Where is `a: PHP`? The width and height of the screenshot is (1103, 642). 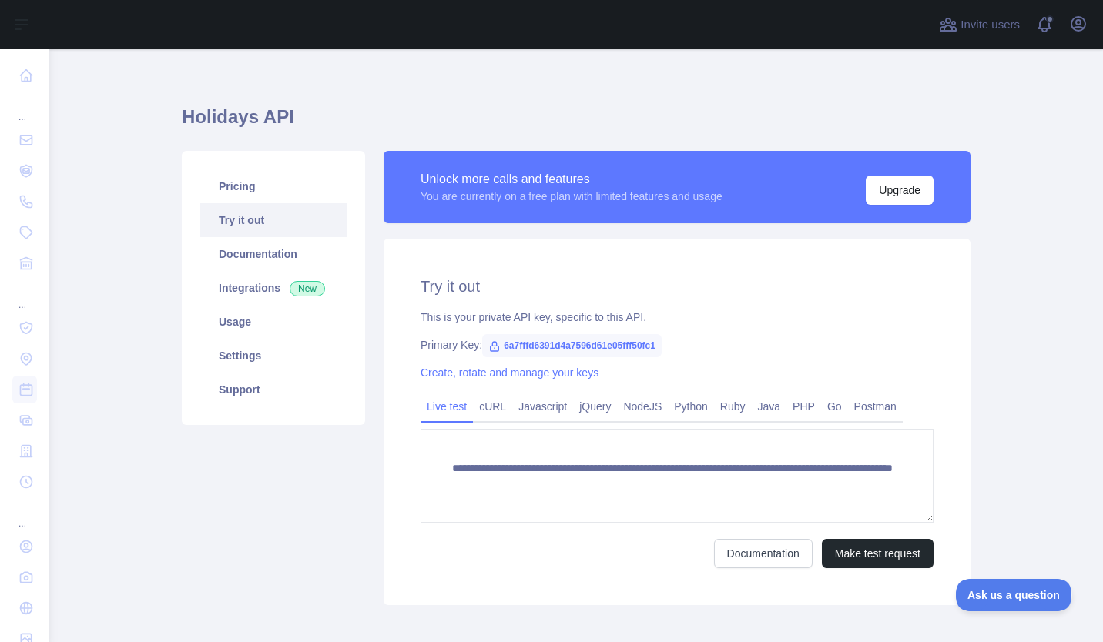
a: PHP is located at coordinates (803, 407).